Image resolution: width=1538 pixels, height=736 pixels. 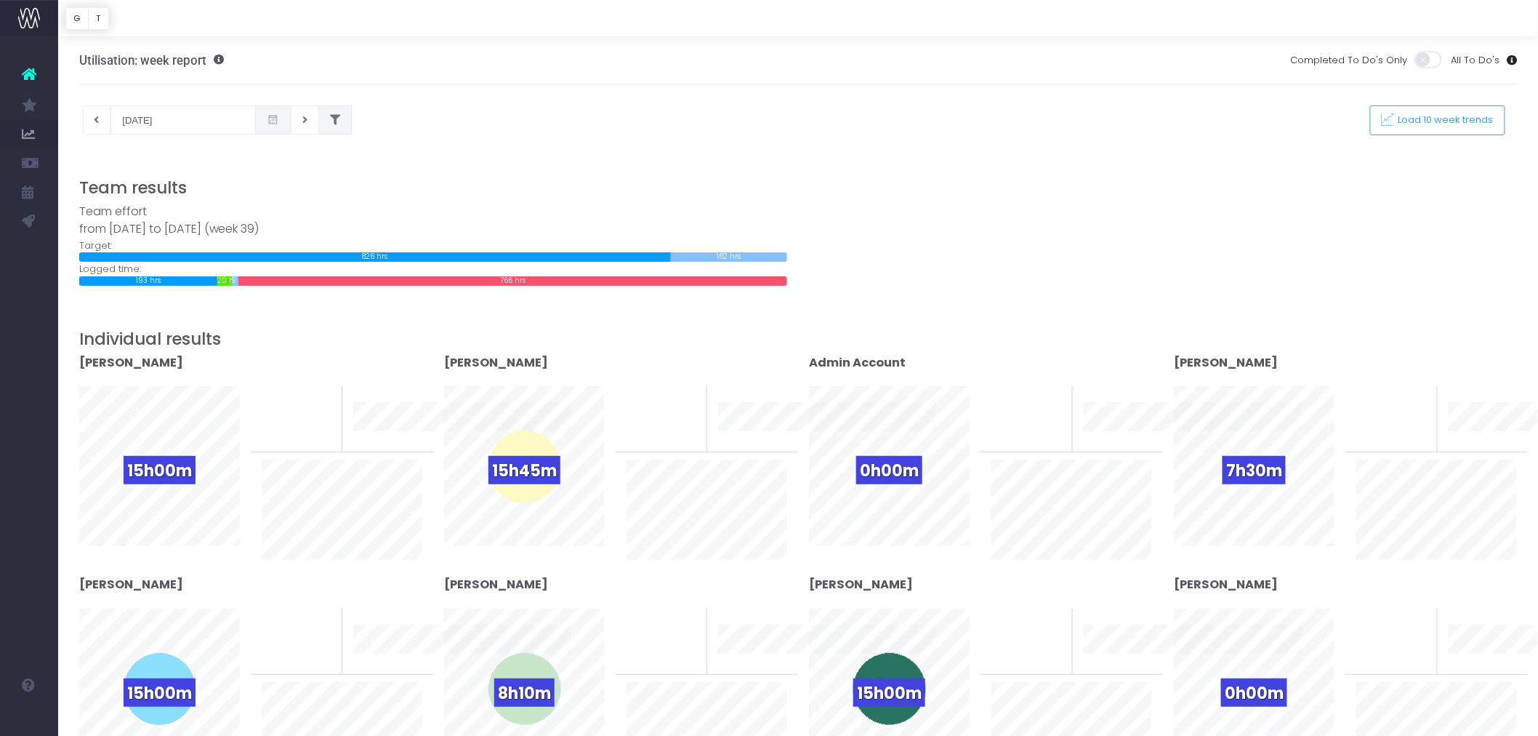 I want to click on span: 8h10m, so click(x=524, y=692).